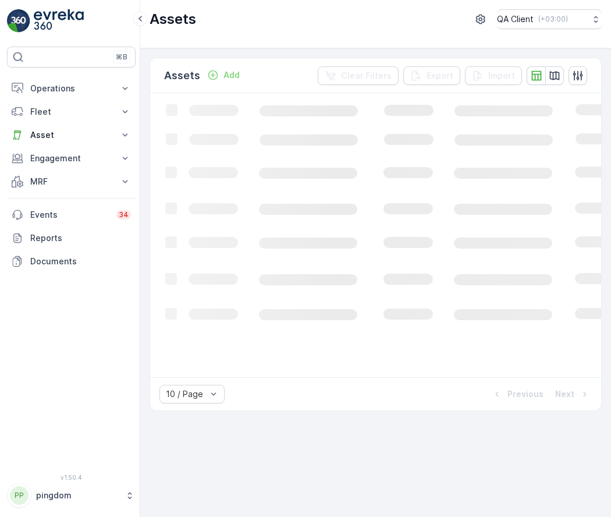 Image resolution: width=611 pixels, height=517 pixels. Describe the element at coordinates (223, 75) in the screenshot. I see `button: Add` at that location.